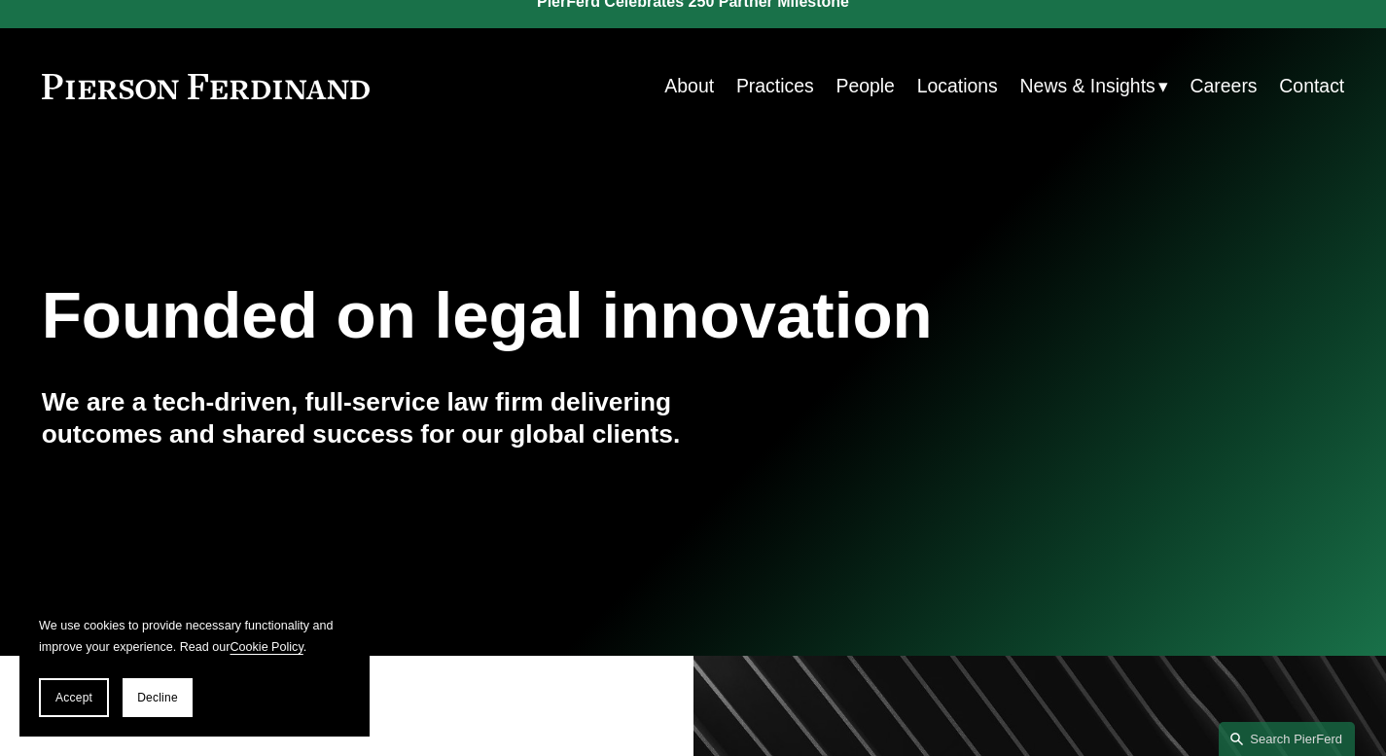 This screenshot has height=756, width=1386. I want to click on a: folder dropdown, so click(1095, 86).